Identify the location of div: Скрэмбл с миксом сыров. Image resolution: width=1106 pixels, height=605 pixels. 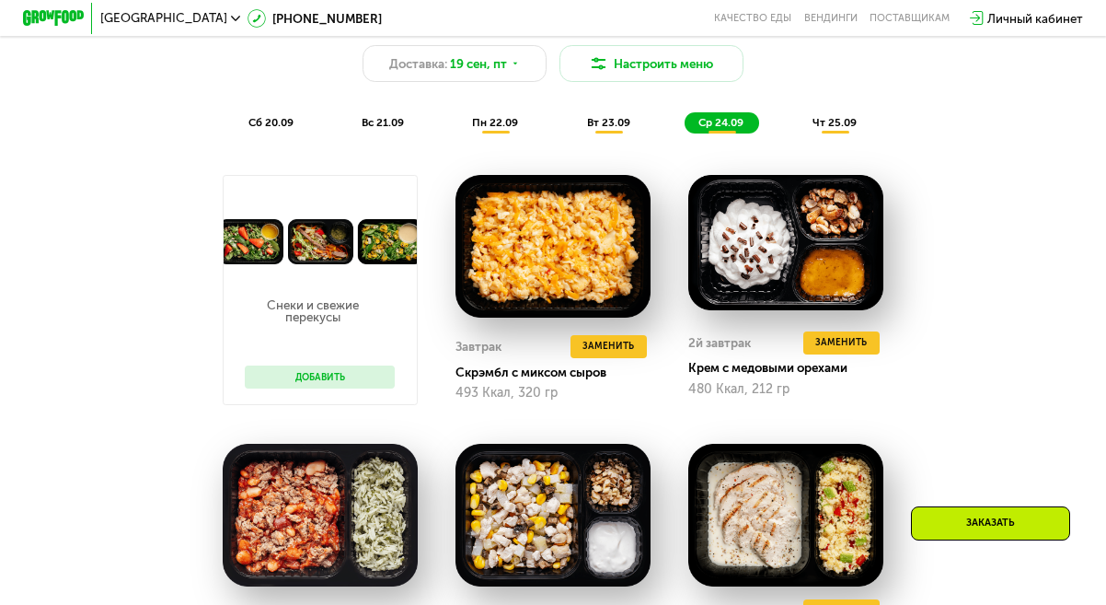
(559, 372).